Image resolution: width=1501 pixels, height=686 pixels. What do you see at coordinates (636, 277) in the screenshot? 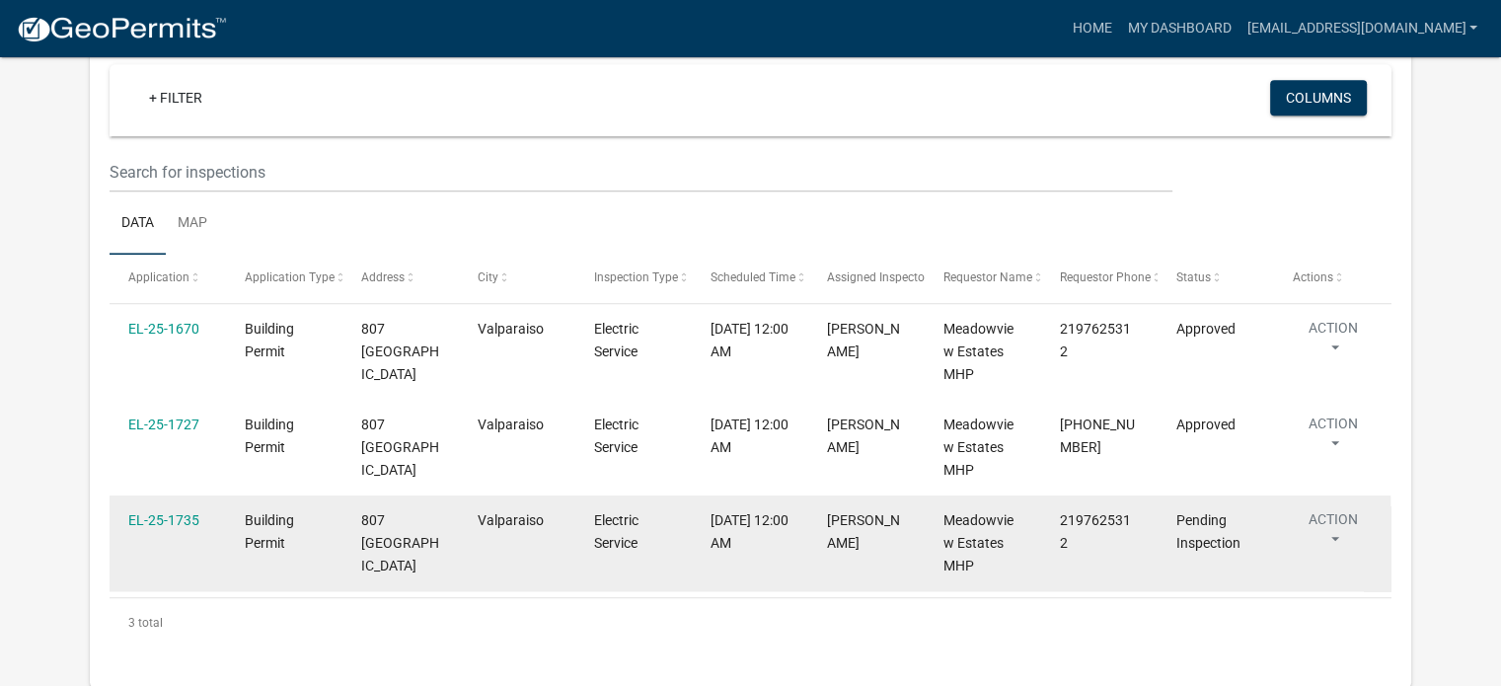
I see `span: Inspection Type` at bounding box center [636, 277].